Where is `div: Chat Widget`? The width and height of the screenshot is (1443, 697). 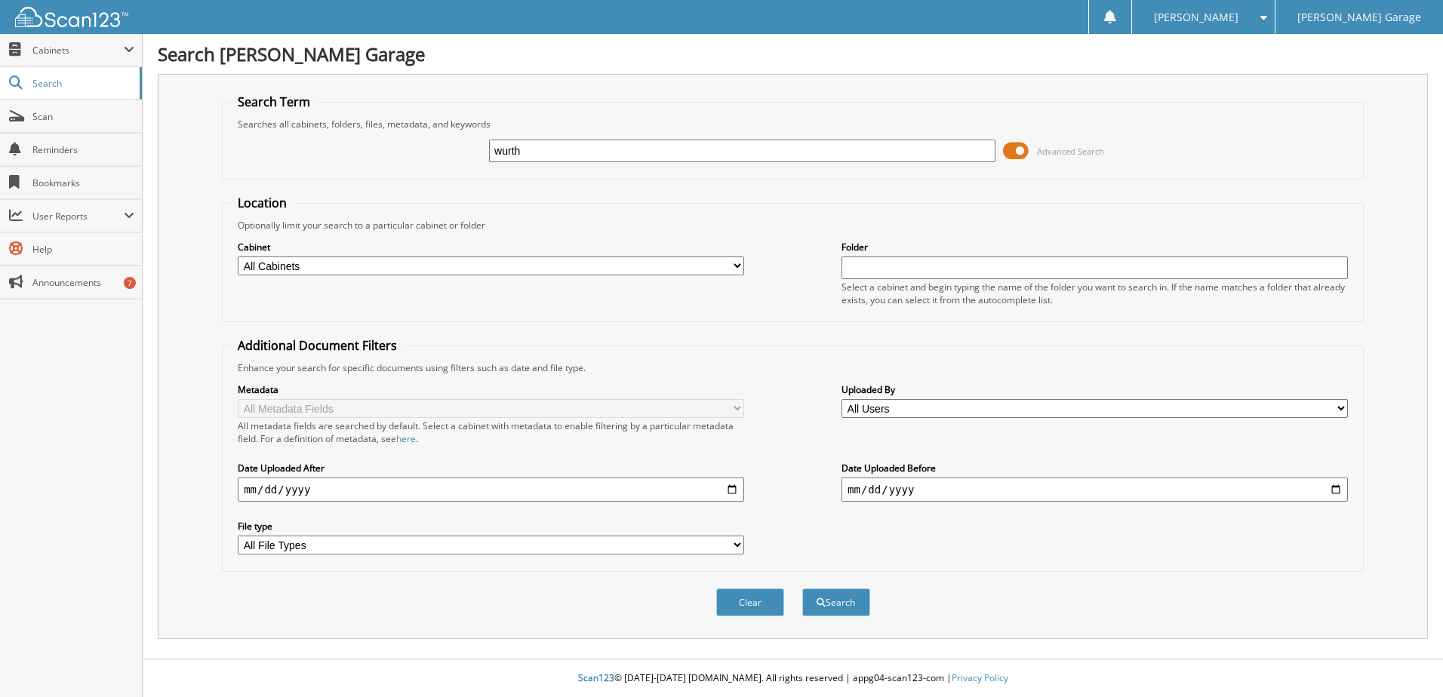 div: Chat Widget is located at coordinates (1405, 661).